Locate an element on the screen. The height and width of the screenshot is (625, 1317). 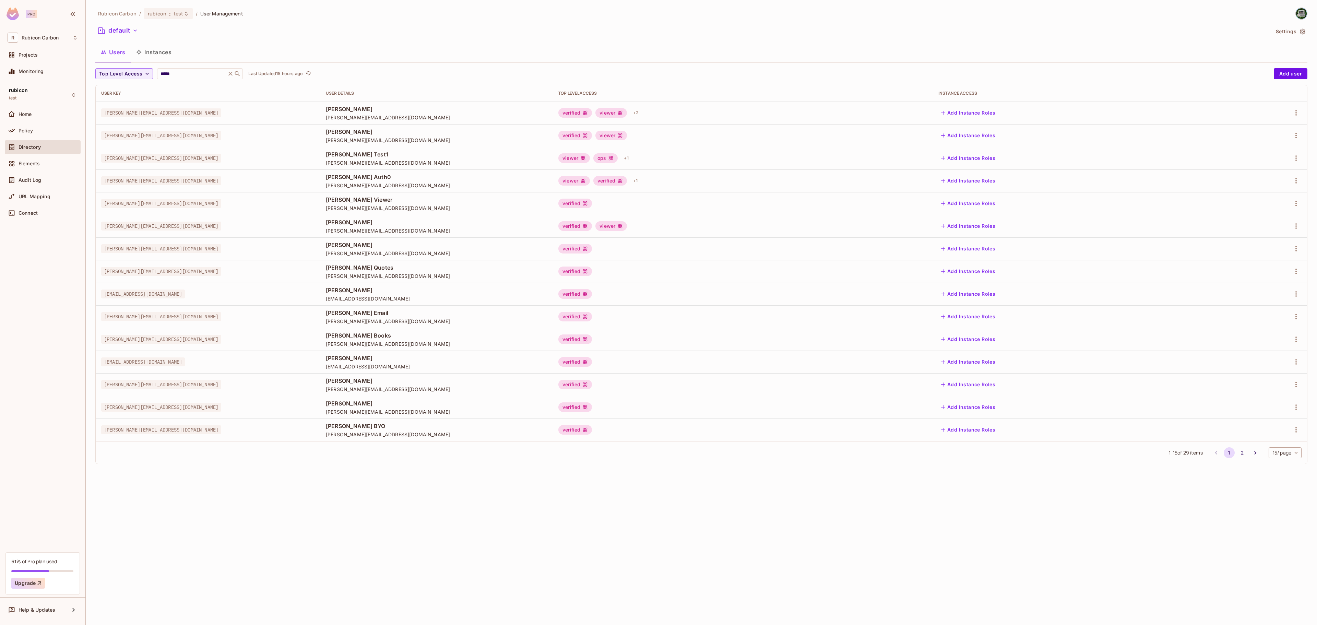
img: SReyMgAAAABJRU5ErkJggg== is located at coordinates (13, 14).